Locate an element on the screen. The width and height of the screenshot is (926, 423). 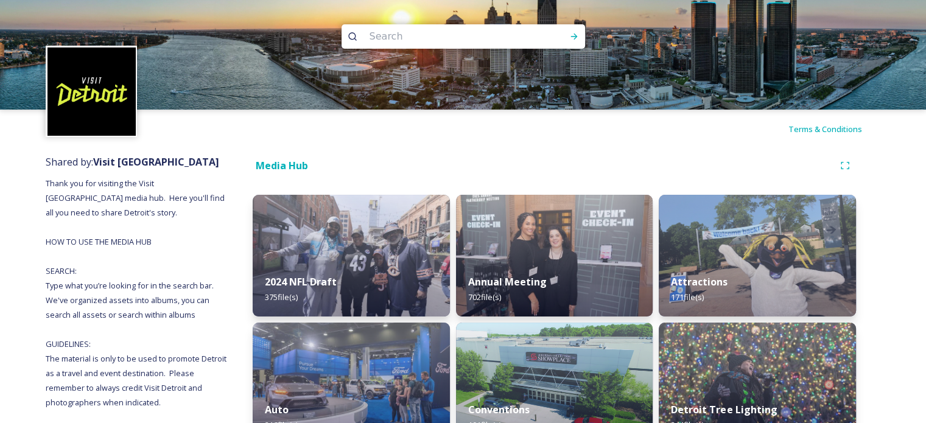
span: Shared by: is located at coordinates (132, 162).